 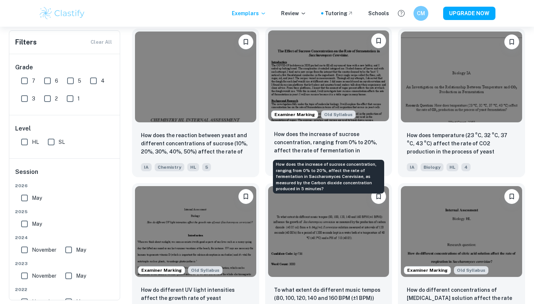 I want to click on span: 3, so click(x=33, y=99).